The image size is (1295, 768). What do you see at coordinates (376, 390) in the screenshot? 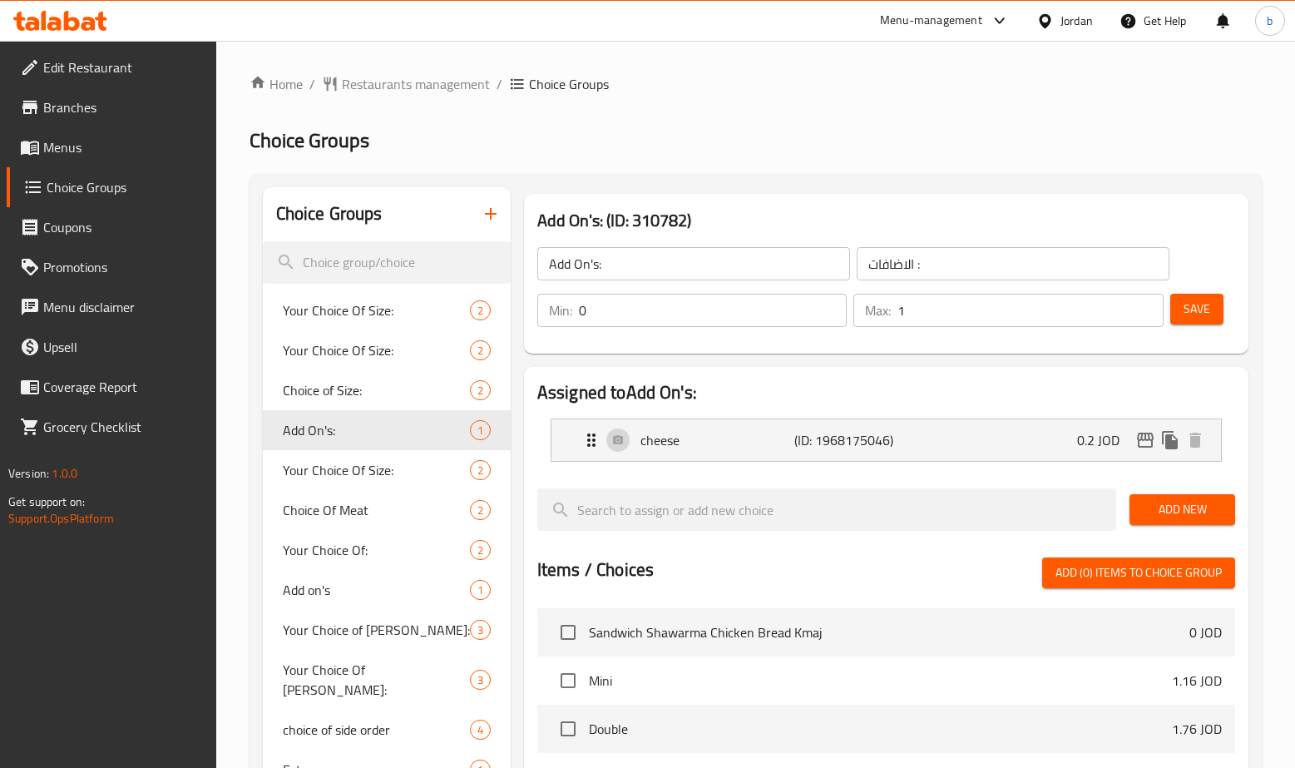
I see `span: Choice of Size:` at bounding box center [376, 390].